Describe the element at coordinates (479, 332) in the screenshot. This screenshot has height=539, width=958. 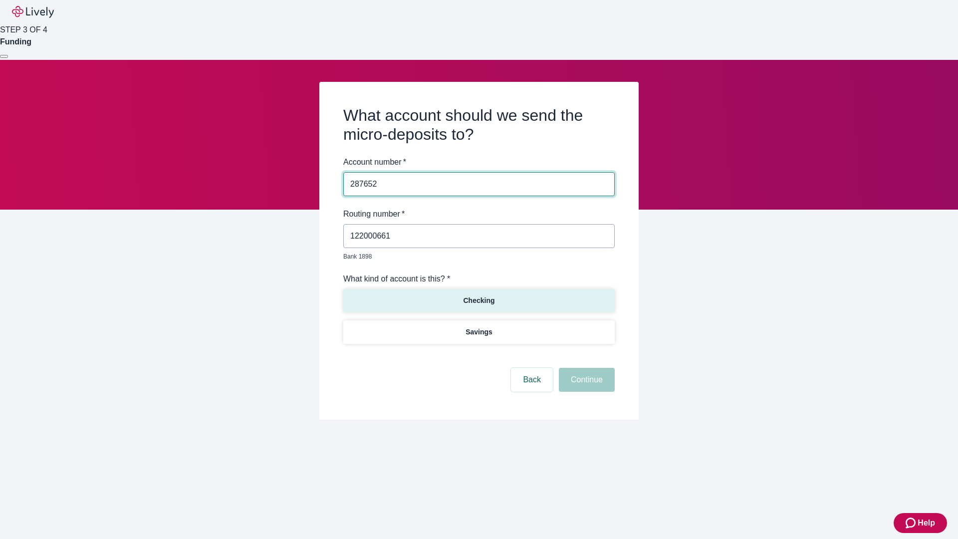
I see `button: Savings` at that location.